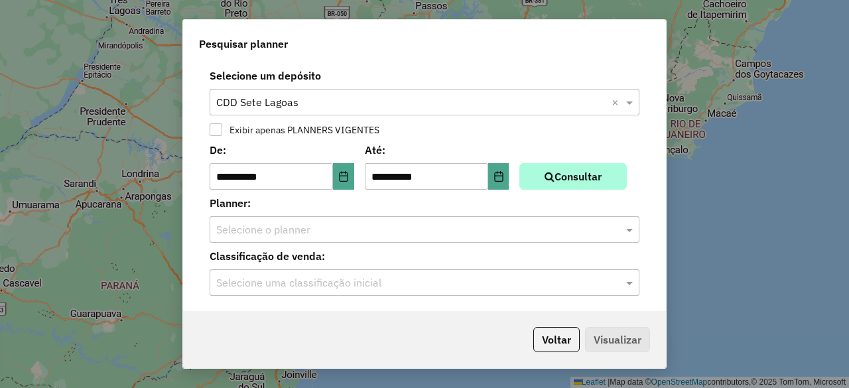 This screenshot has height=388, width=849. What do you see at coordinates (425, 203) in the screenshot?
I see `label: Planner:` at bounding box center [425, 203].